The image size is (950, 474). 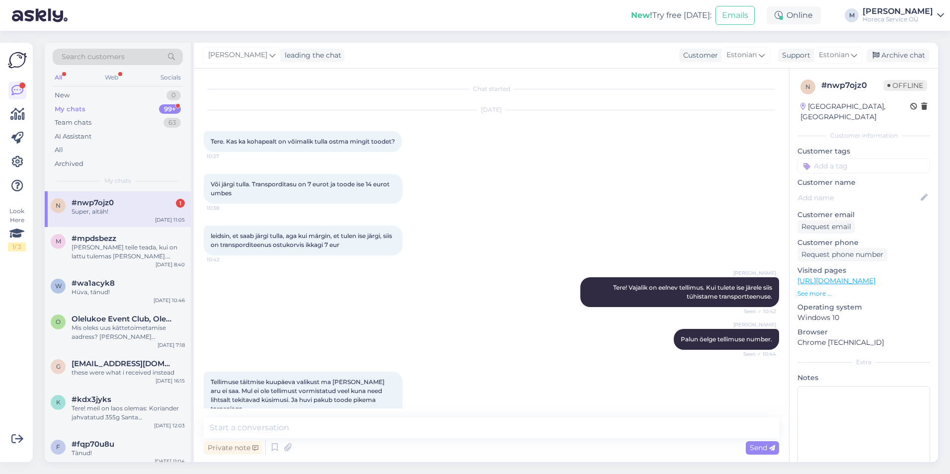 What do you see at coordinates (727, 339) in the screenshot?
I see `span: Palun öelge tellimuse number.` at bounding box center [727, 339].